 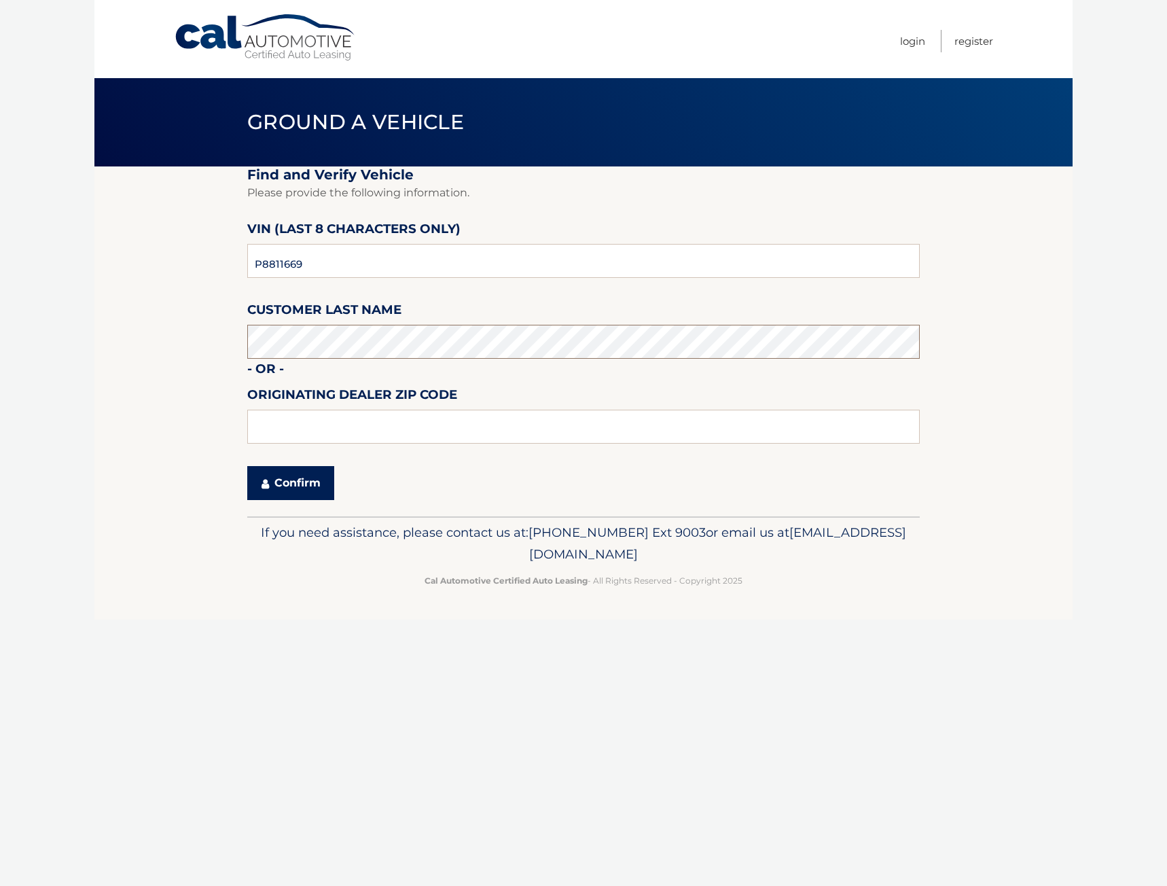 What do you see at coordinates (355, 122) in the screenshot?
I see `span: Ground a Vehicle` at bounding box center [355, 122].